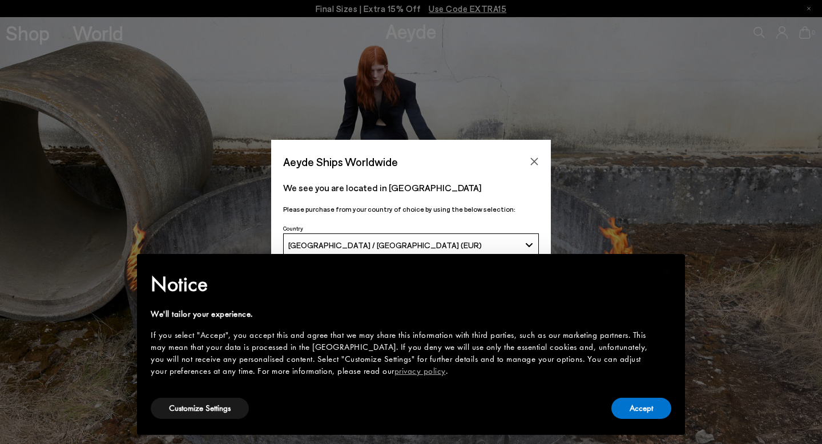 The width and height of the screenshot is (822, 444). What do you see at coordinates (402, 353) in the screenshot?
I see `div: If you select "Accept", you accept this and agree that we may share this information with third p...` at bounding box center [402, 353].